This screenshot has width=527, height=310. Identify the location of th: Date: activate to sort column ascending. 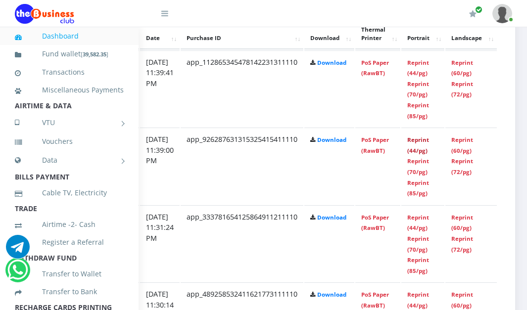
(160, 34).